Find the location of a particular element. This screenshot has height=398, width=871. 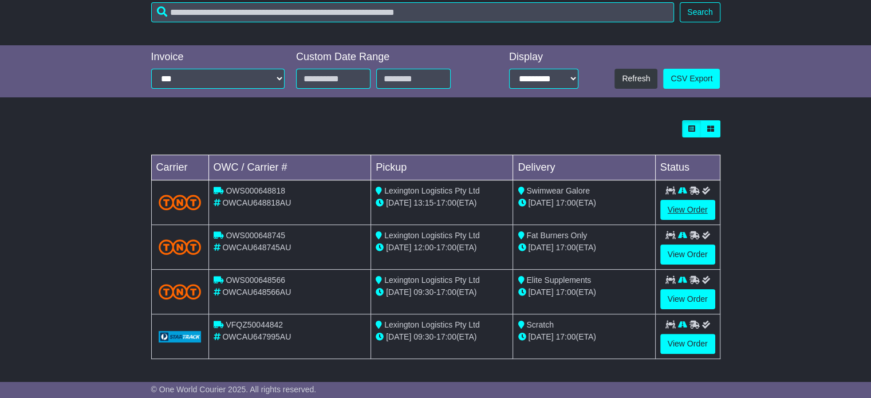

div: Display is located at coordinates (543, 57).